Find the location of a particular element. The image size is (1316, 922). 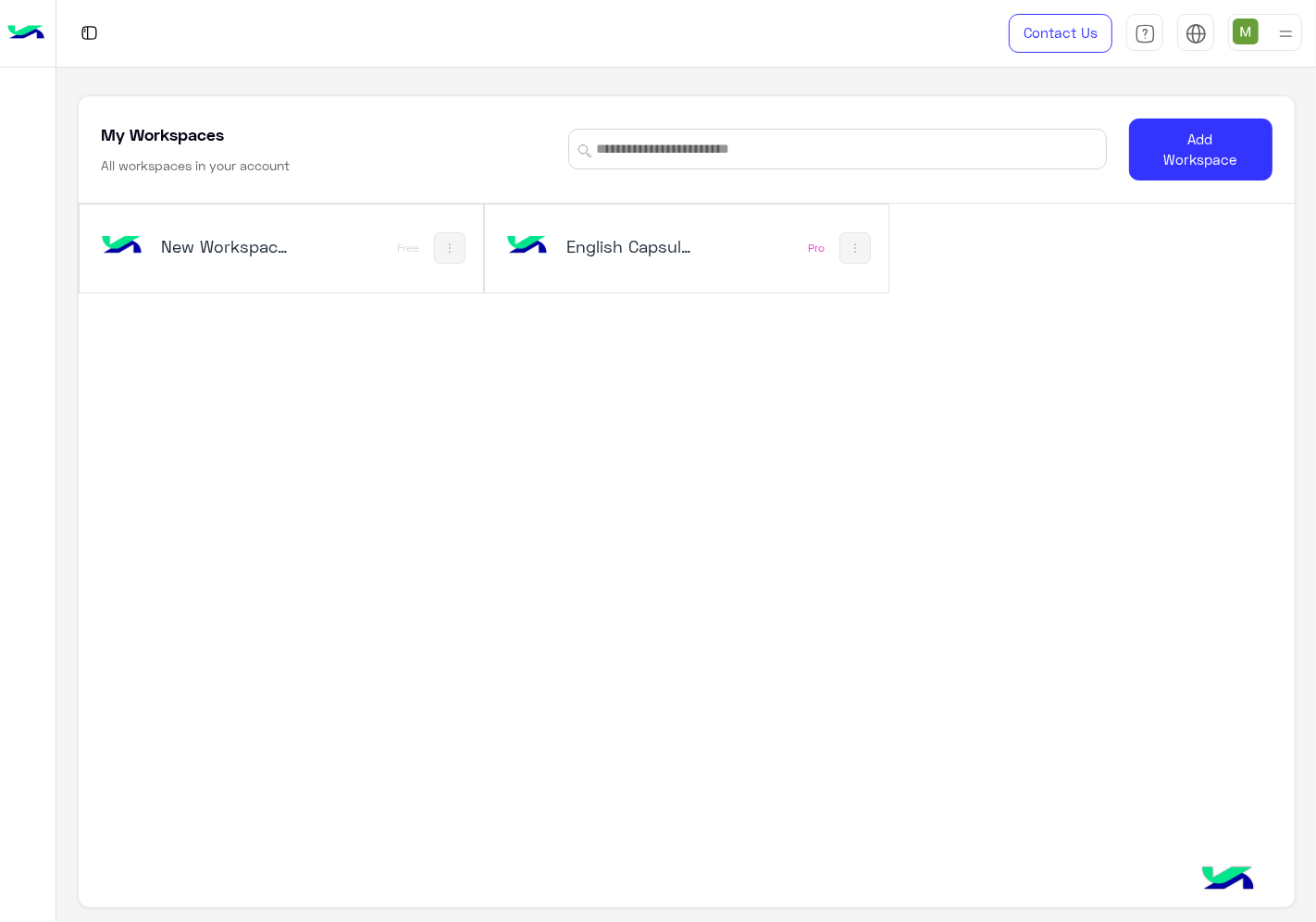

button: Add Workspace is located at coordinates (1200, 149).